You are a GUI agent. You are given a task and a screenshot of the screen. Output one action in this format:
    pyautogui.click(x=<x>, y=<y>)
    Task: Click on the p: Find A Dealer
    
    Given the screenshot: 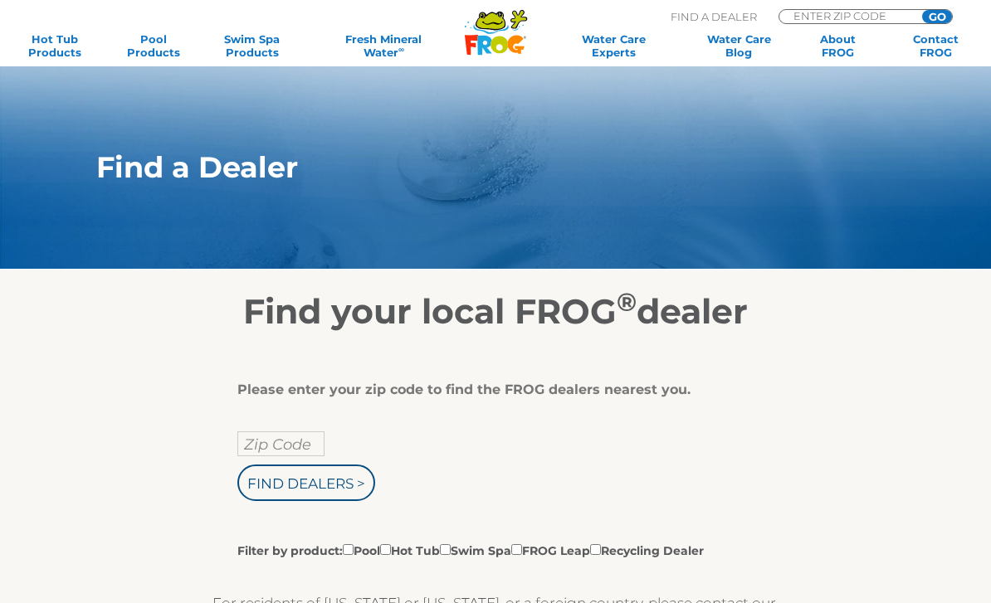 What is the action you would take?
    pyautogui.click(x=713, y=17)
    